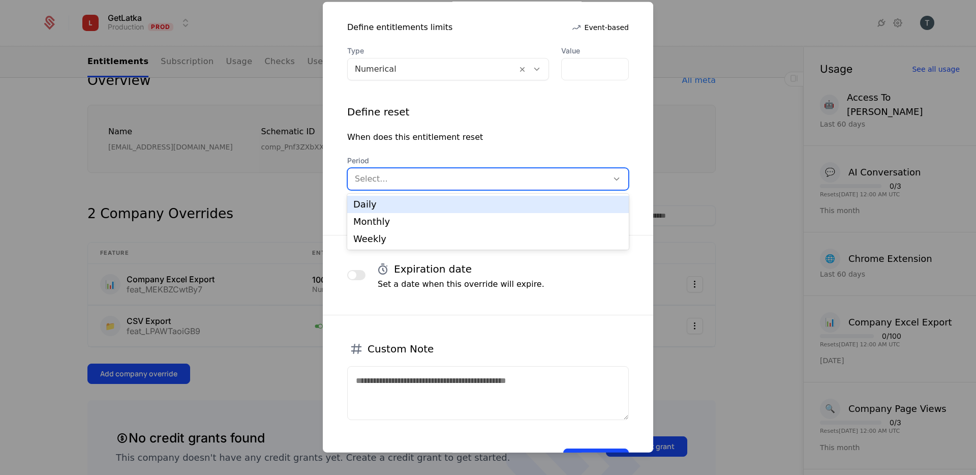 The image size is (976, 475). What do you see at coordinates (488, 222) in the screenshot?
I see `div: Monthly` at bounding box center [488, 222].